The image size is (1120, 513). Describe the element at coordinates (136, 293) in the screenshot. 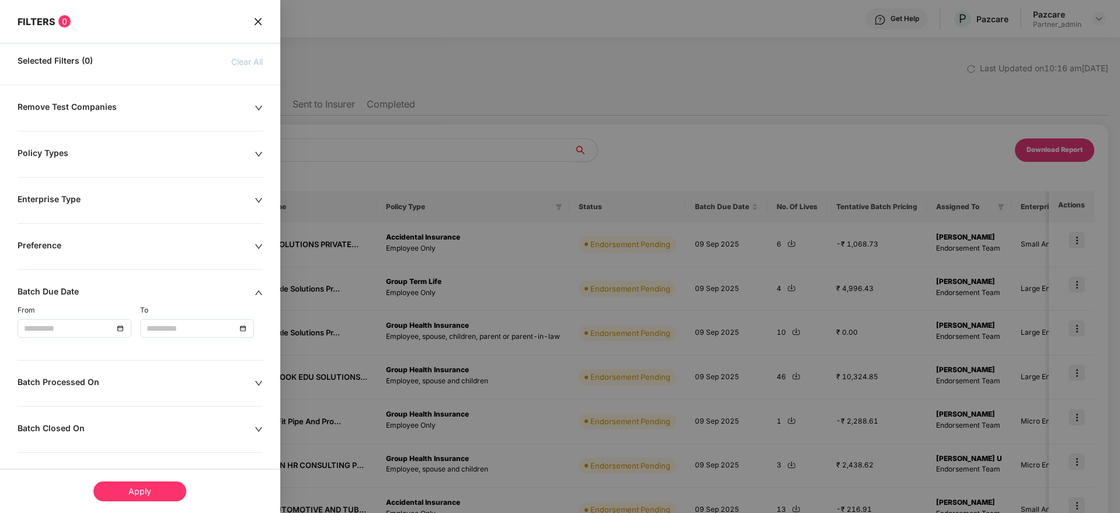

I see `div: Batch Due Date` at that location.